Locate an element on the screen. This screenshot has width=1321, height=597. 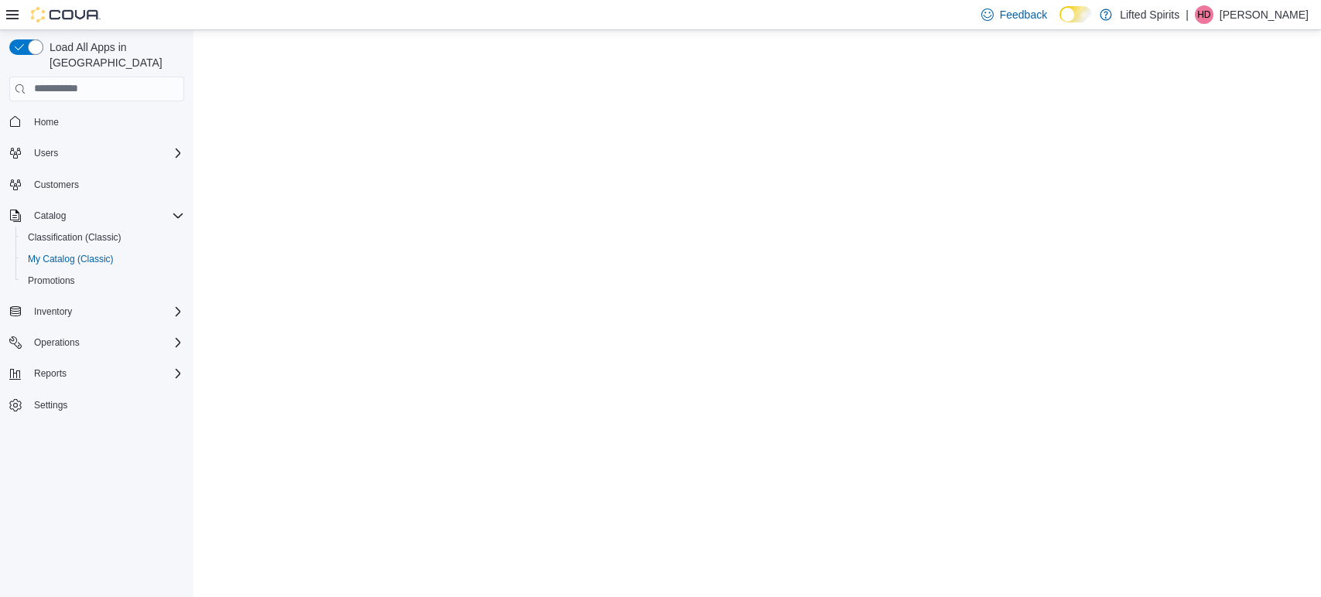
button: Customers is located at coordinates (97, 184).